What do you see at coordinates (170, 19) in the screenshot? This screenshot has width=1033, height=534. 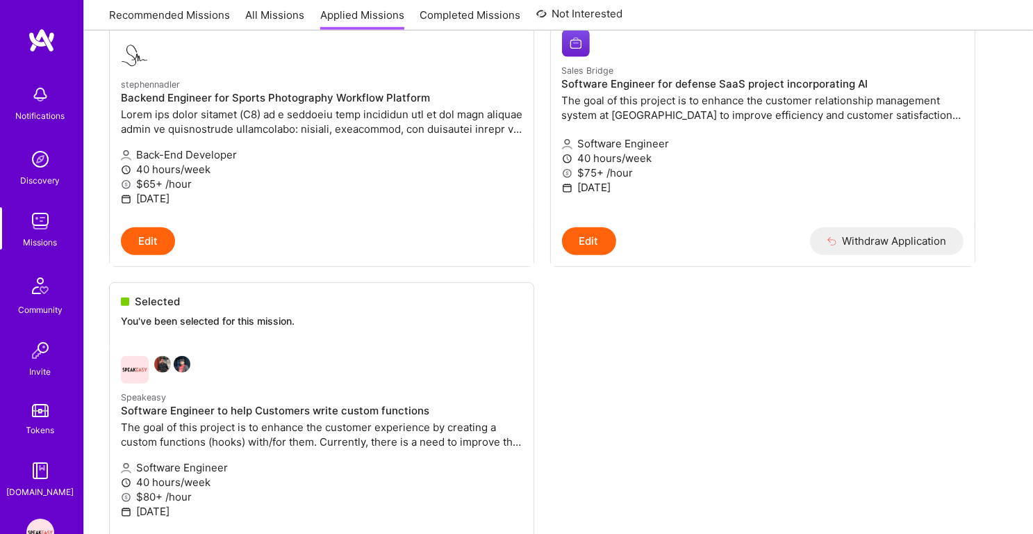 I see `a: Recommended Missions` at bounding box center [170, 19].